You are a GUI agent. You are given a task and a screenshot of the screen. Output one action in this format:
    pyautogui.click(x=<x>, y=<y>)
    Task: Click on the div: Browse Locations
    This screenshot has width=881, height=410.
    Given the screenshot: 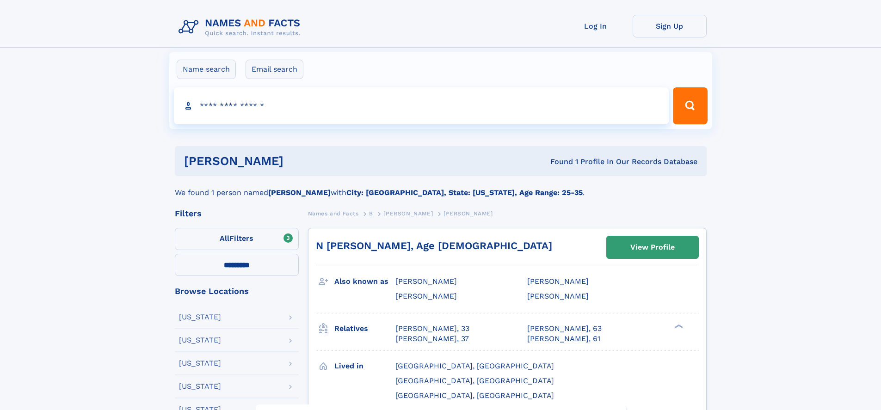 What is the action you would take?
    pyautogui.click(x=237, y=291)
    